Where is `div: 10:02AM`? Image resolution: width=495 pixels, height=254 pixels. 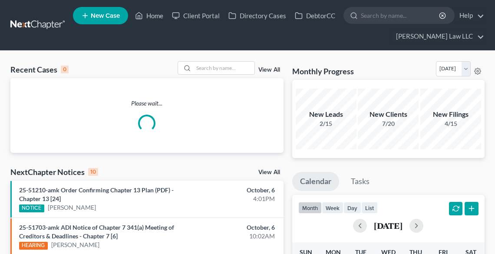 div: 10:02AM is located at coordinates (235, 236).